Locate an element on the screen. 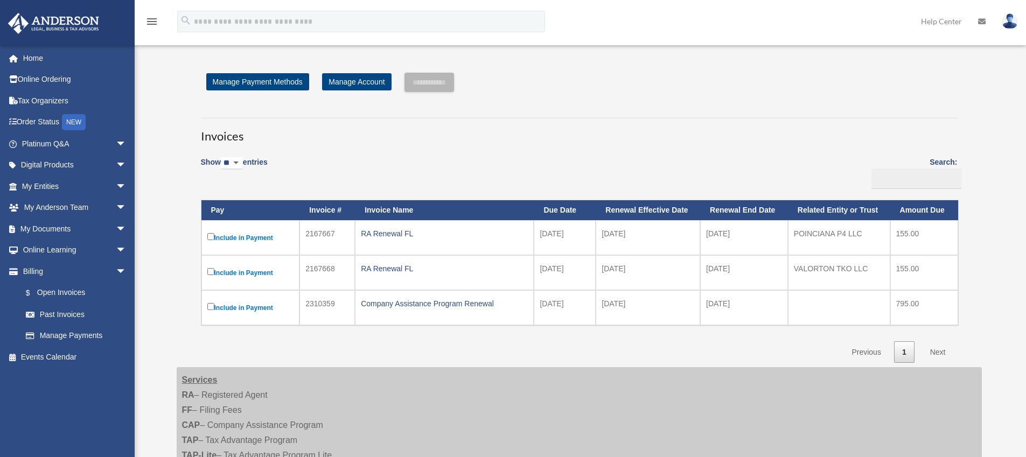 Image resolution: width=1026 pixels, height=457 pixels. strong: FF is located at coordinates (187, 410).